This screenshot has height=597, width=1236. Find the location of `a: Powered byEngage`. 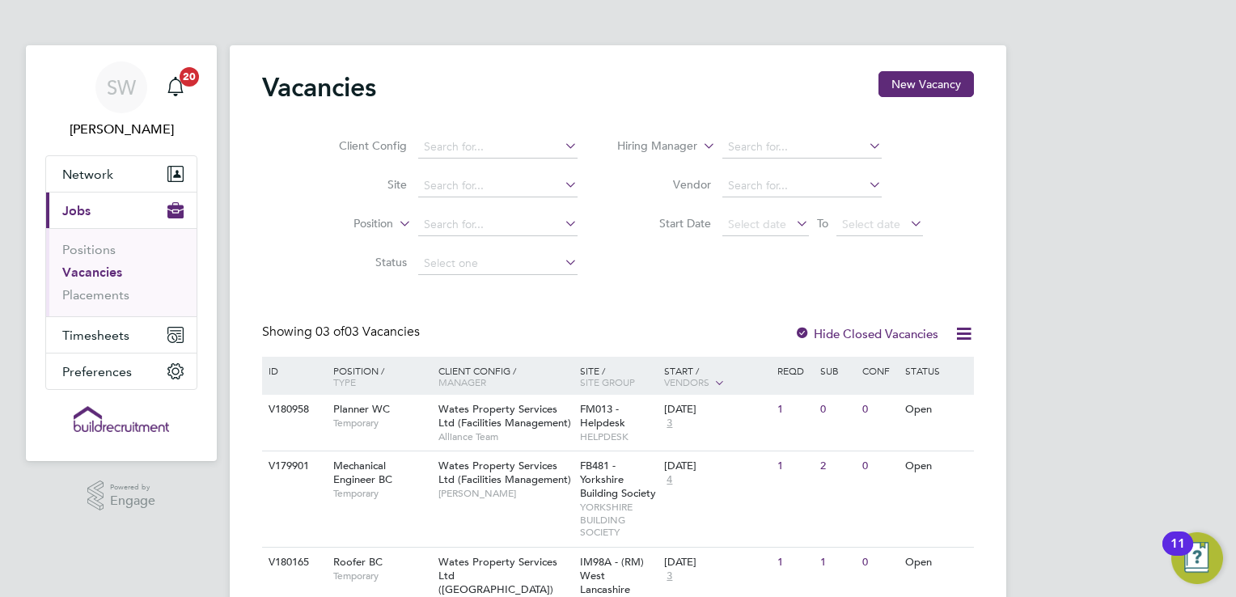

a: Powered byEngage is located at coordinates (121, 496).